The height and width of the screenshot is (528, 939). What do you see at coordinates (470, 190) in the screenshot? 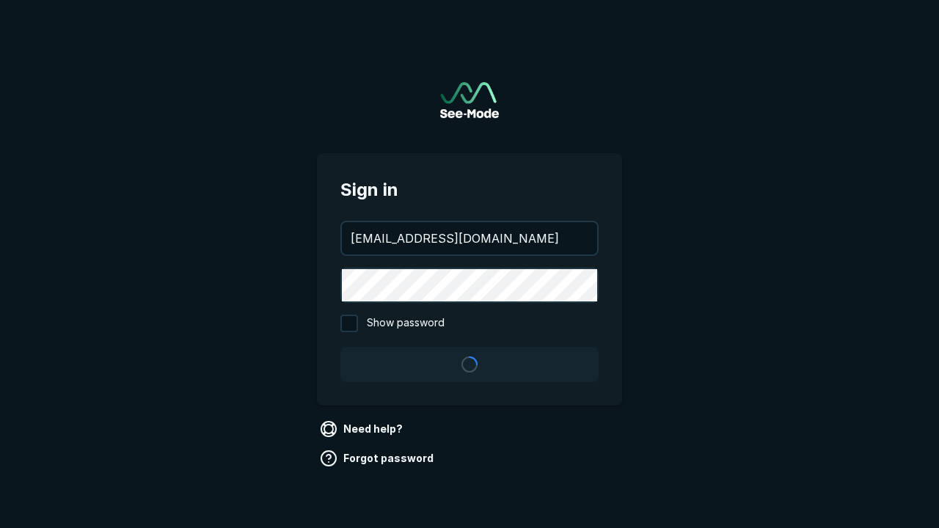
I see `span: Sign in` at bounding box center [470, 190].